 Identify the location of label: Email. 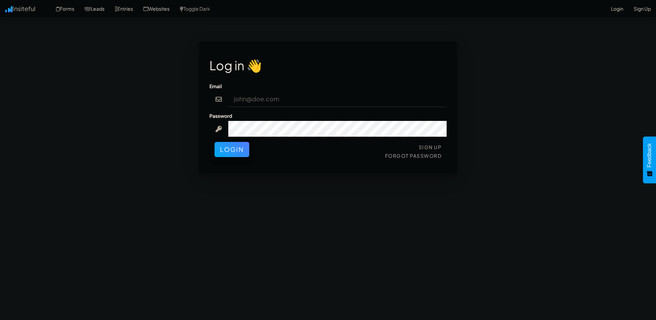
(216, 86).